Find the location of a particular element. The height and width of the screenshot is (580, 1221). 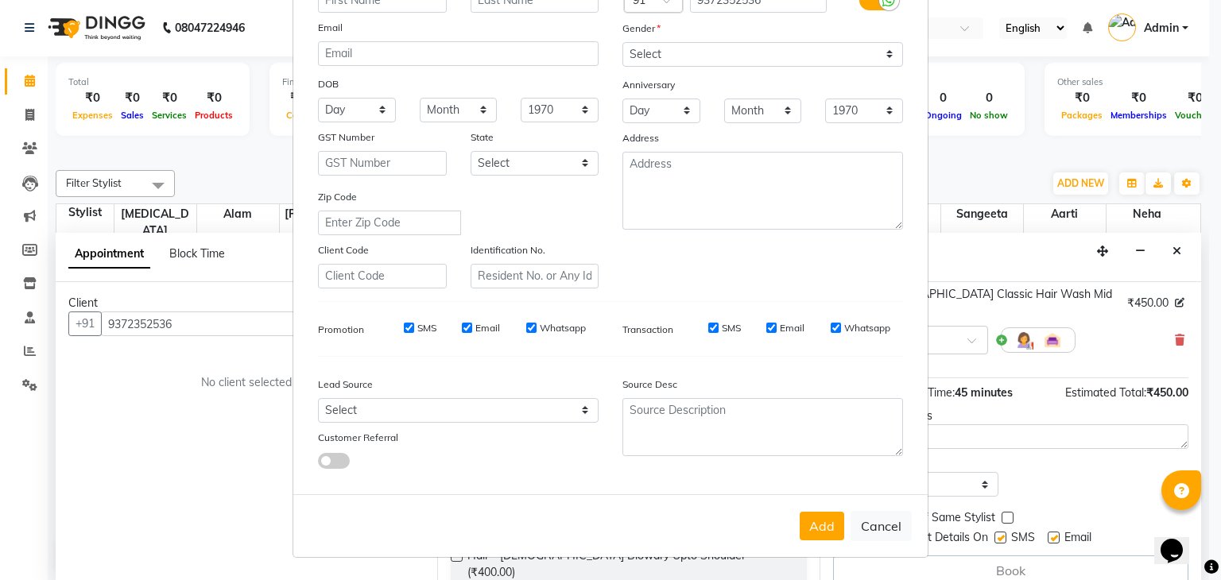

label: Zip Code is located at coordinates (337, 197).